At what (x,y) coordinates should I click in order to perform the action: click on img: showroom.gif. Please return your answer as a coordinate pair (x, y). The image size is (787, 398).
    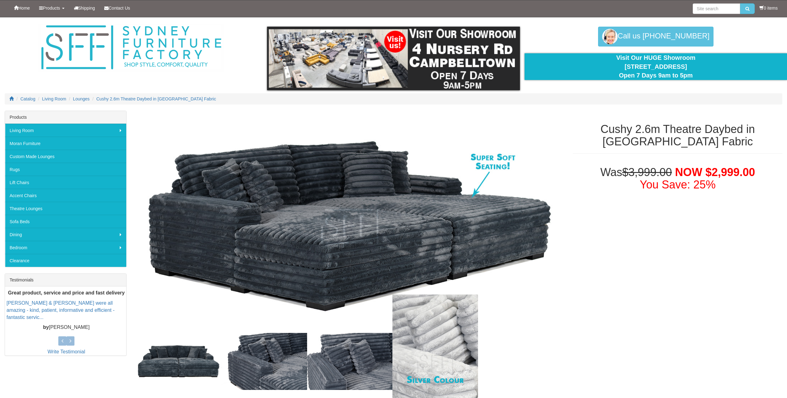
    Looking at the image, I should click on (394, 58).